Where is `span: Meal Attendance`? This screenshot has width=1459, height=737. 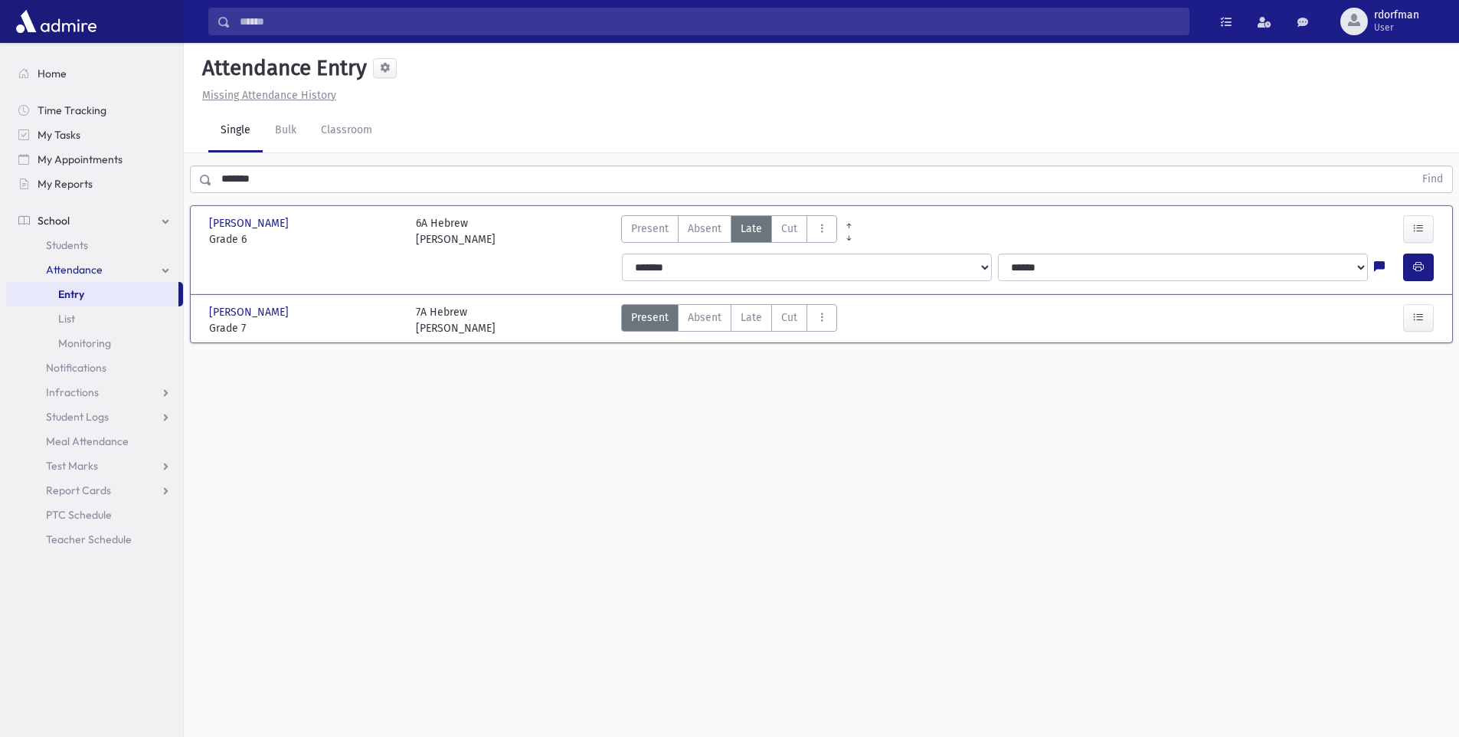 span: Meal Attendance is located at coordinates (87, 441).